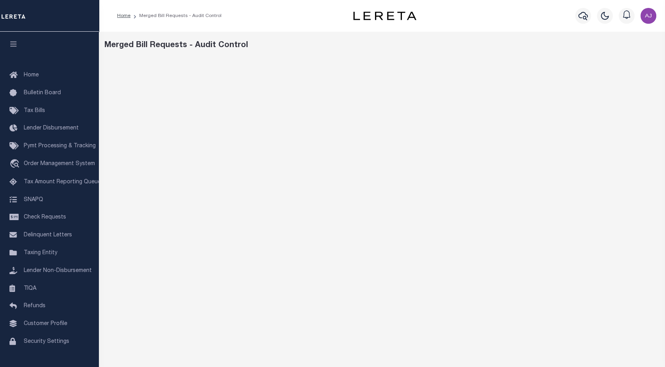 The height and width of the screenshot is (367, 665). I want to click on span: Tax Amount Reporting Queue, so click(62, 182).